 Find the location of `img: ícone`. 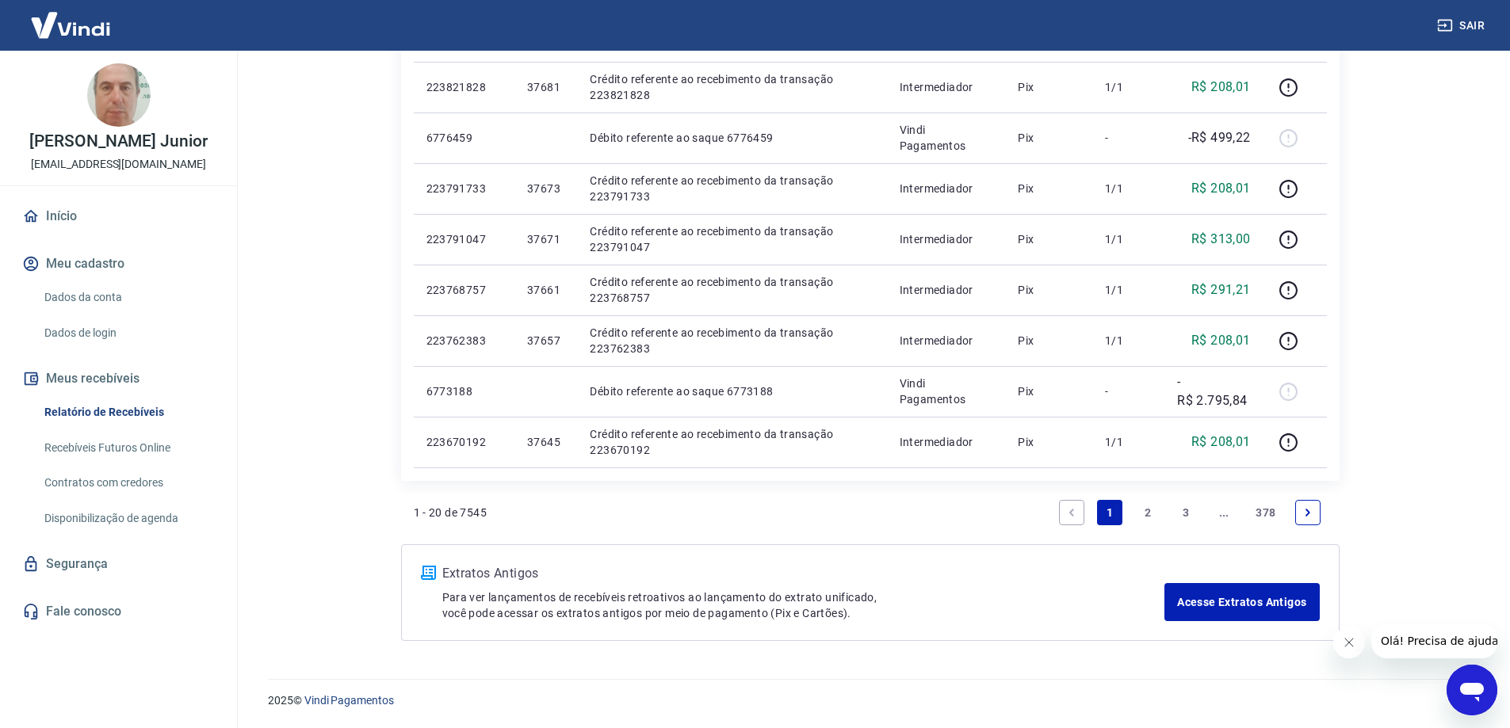

img: ícone is located at coordinates (428, 573).